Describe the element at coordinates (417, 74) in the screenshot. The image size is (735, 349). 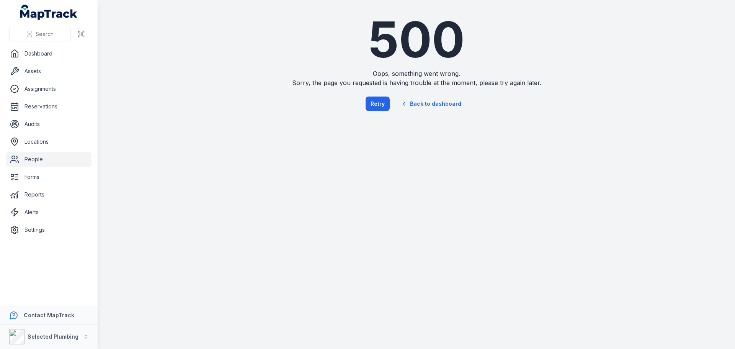
I see `span: Oops, something went wrong.` at that location.